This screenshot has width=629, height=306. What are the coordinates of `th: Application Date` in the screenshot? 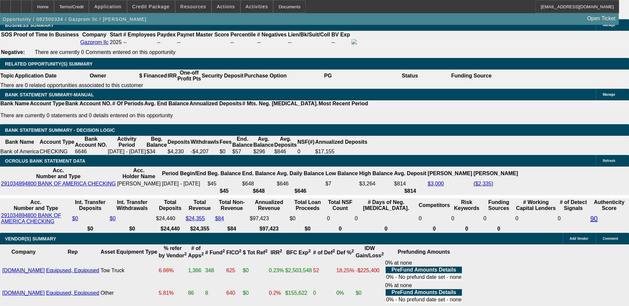 It's located at (35, 76).